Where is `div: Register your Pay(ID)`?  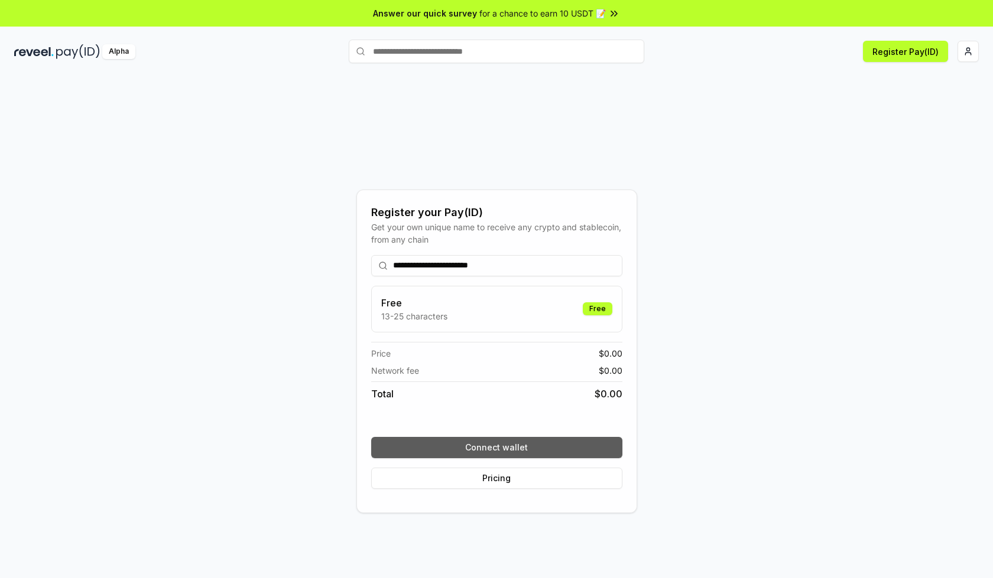 div: Register your Pay(ID) is located at coordinates (496, 213).